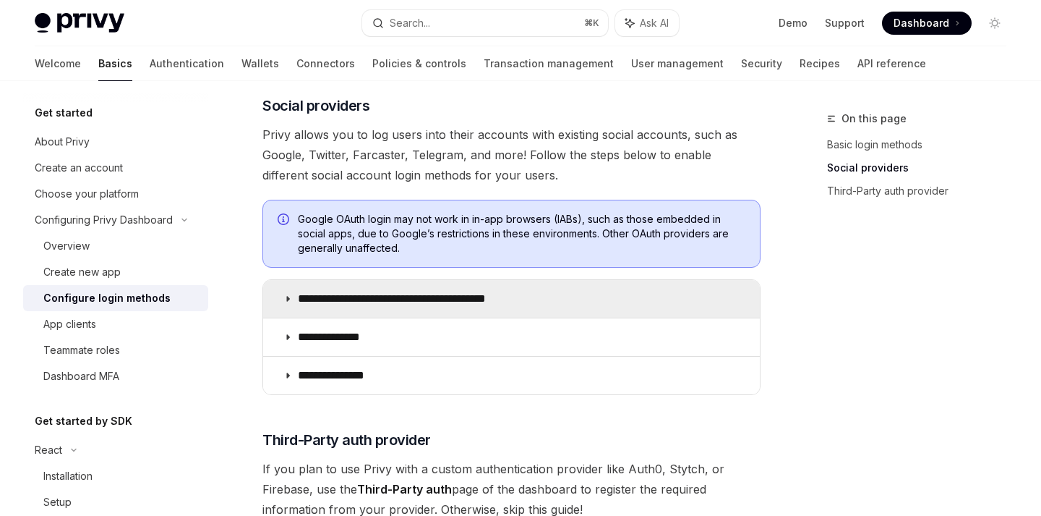 The height and width of the screenshot is (516, 1041). What do you see at coordinates (892, 64) in the screenshot?
I see `a: API reference` at bounding box center [892, 64].